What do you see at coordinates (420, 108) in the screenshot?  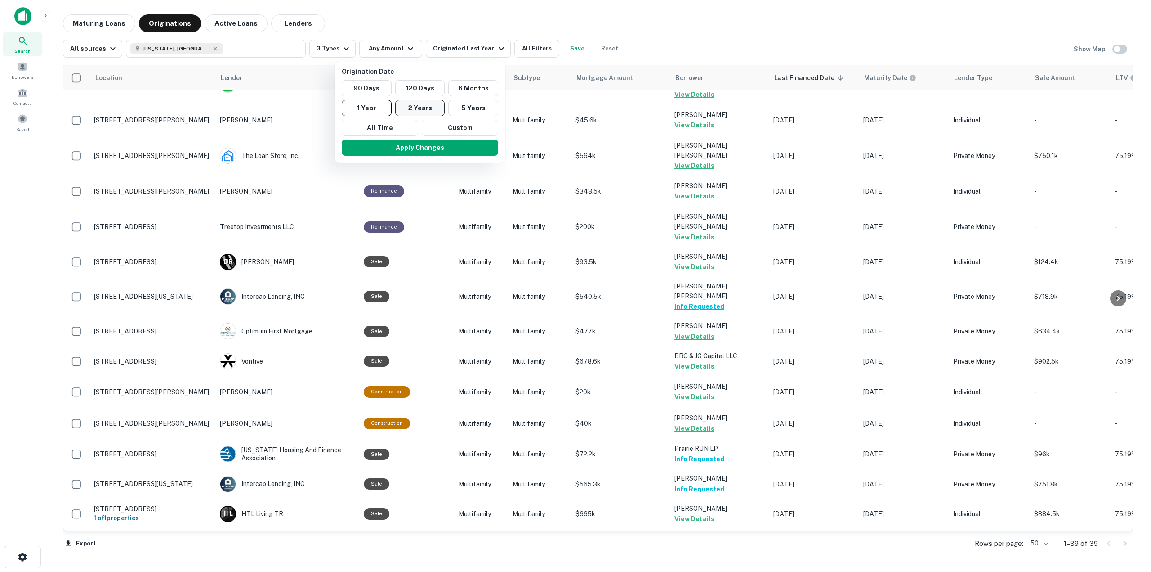 I see `button: 2 Years` at bounding box center [420, 108].